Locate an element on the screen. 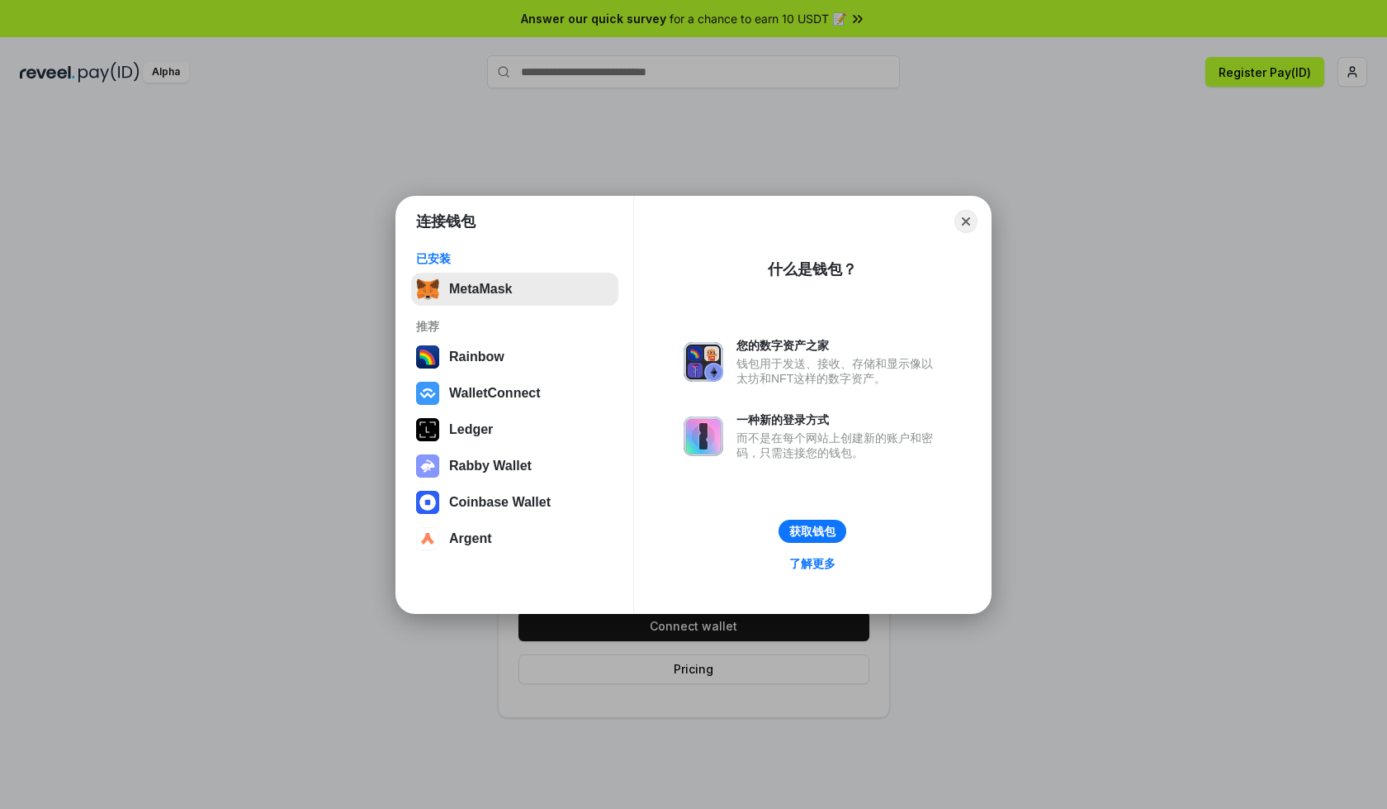  div: 推荐 is located at coordinates (515, 326).